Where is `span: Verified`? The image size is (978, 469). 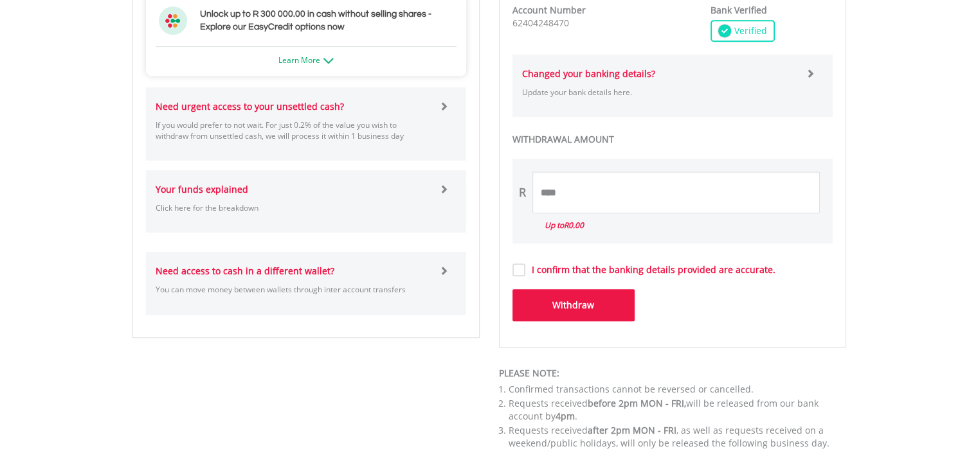
span: Verified is located at coordinates (749, 31).